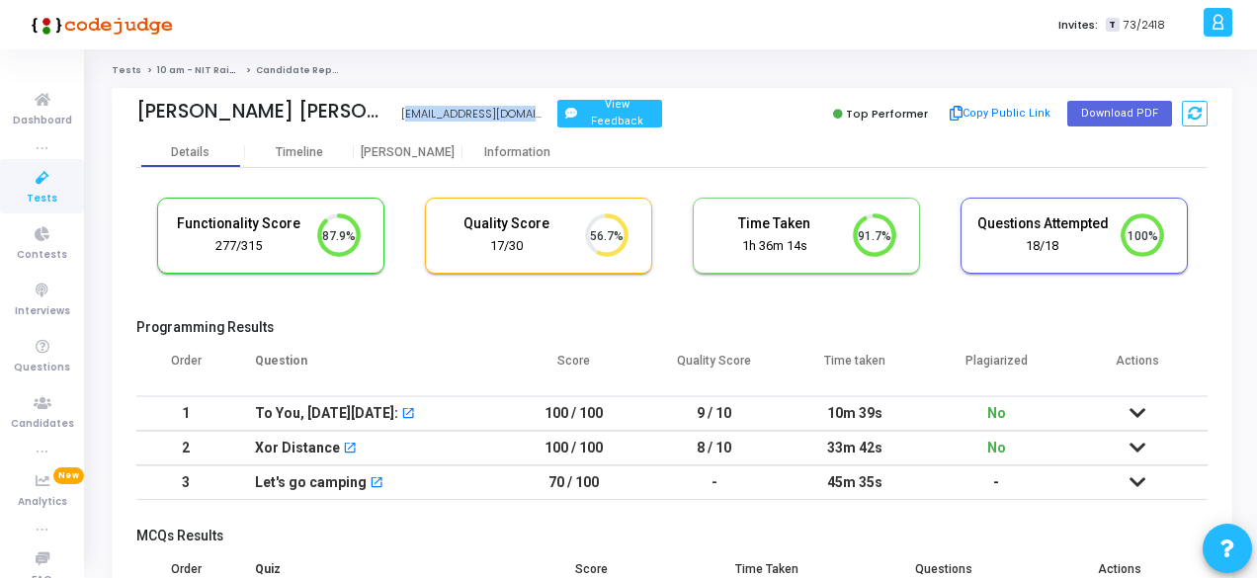 Image resolution: width=1257 pixels, height=578 pixels. I want to click on th: Question, so click(369, 369).